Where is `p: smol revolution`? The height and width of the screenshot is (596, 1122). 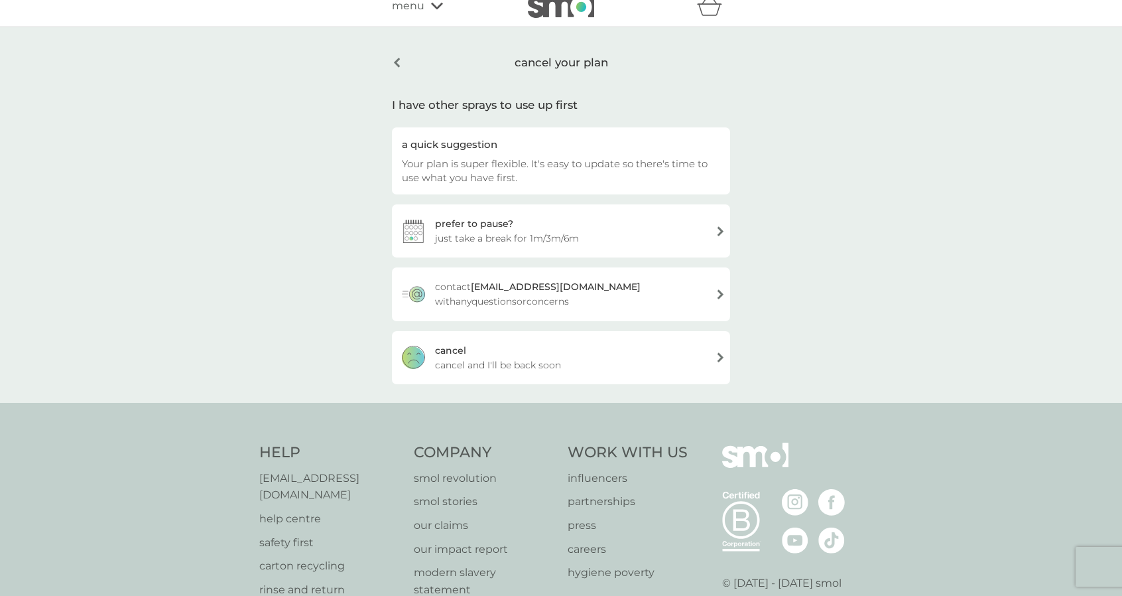 p: smol revolution is located at coordinates (484, 478).